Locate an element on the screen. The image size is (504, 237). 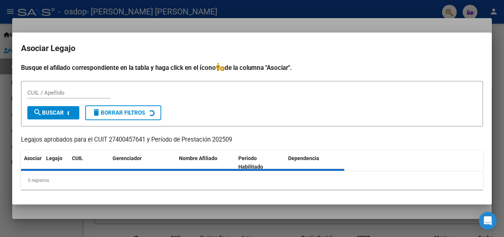
datatable-header-cell: Gerenciador is located at coordinates (143, 162).